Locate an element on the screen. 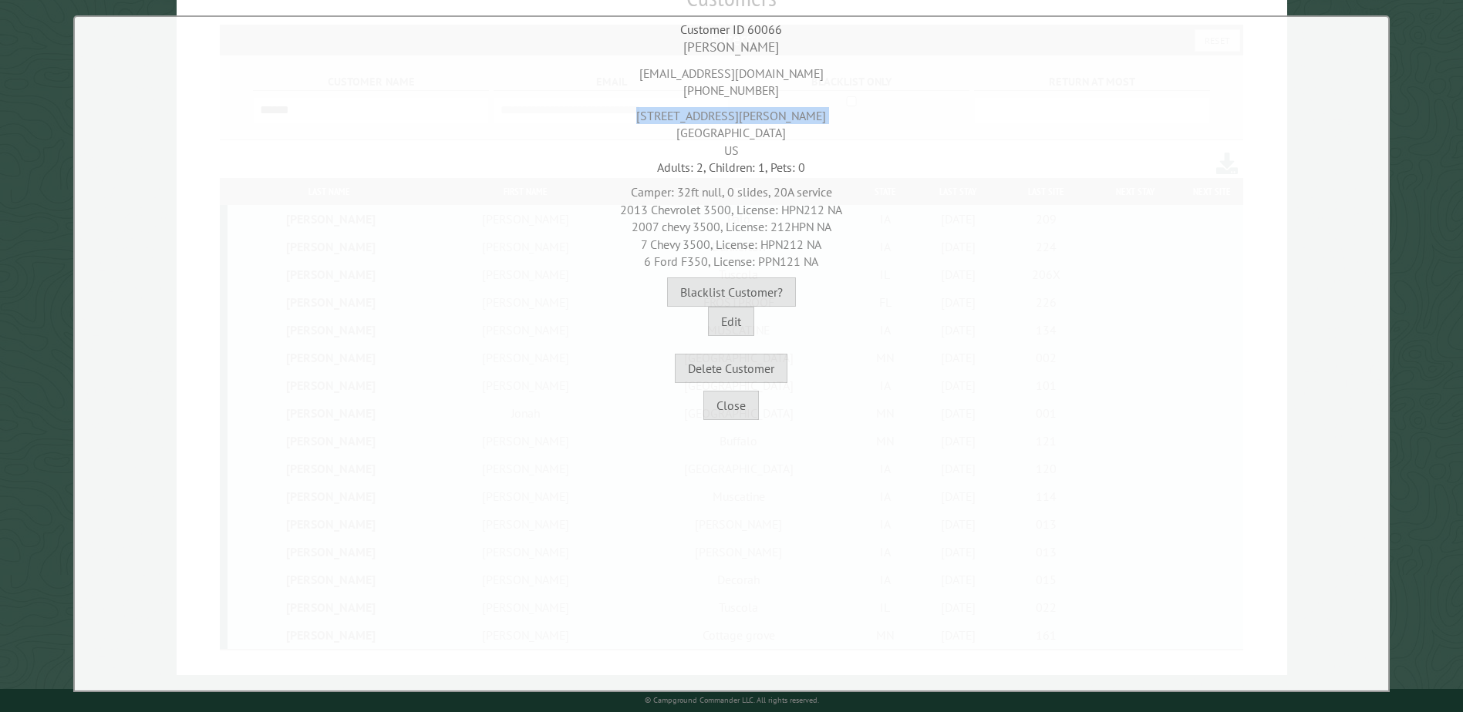 Image resolution: width=1463 pixels, height=712 pixels. button: Edit is located at coordinates (731, 322).